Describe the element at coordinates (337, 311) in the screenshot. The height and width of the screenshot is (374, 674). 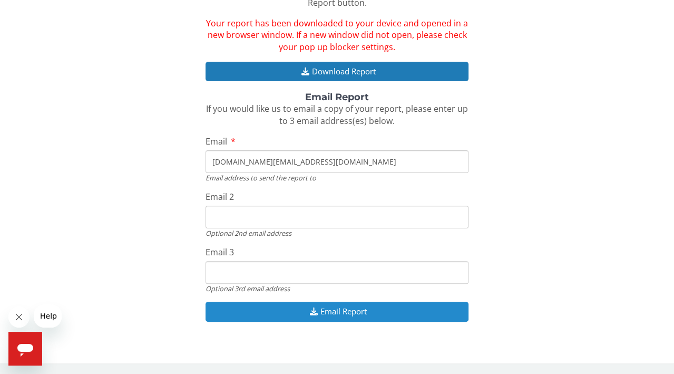
I see `button: Email Report` at that location.